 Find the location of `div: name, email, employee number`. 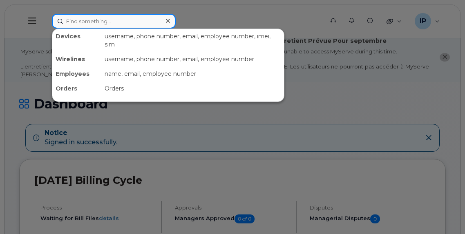

div: name, email, employee number is located at coordinates (192, 74).